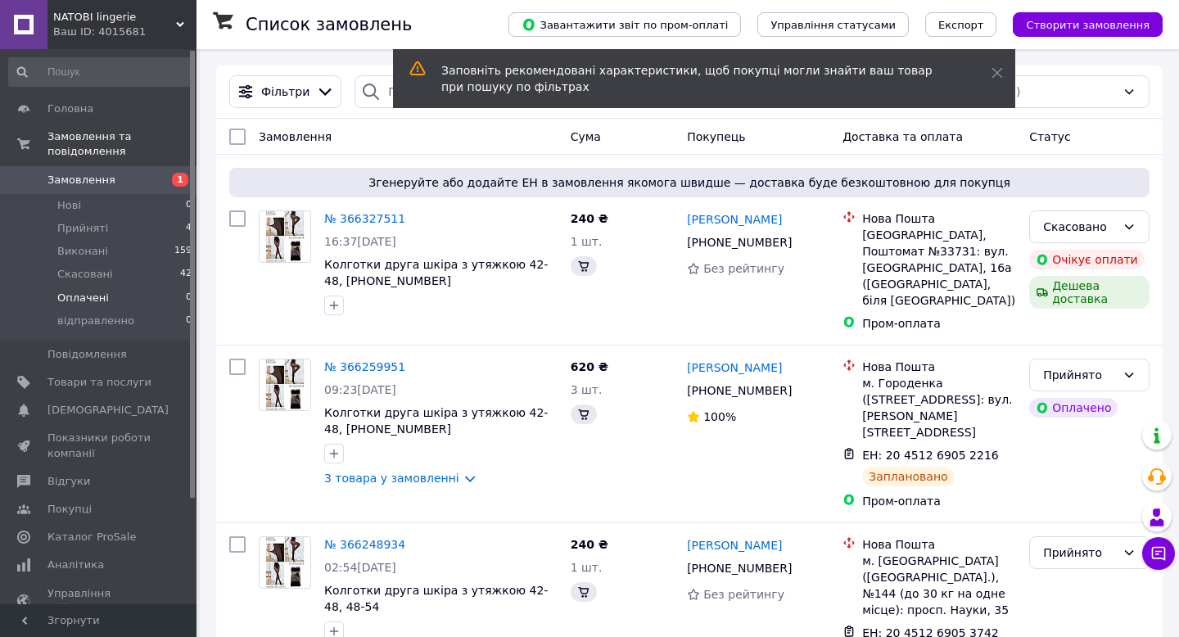  Describe the element at coordinates (83, 298) in the screenshot. I see `span: Оплачені` at that location.